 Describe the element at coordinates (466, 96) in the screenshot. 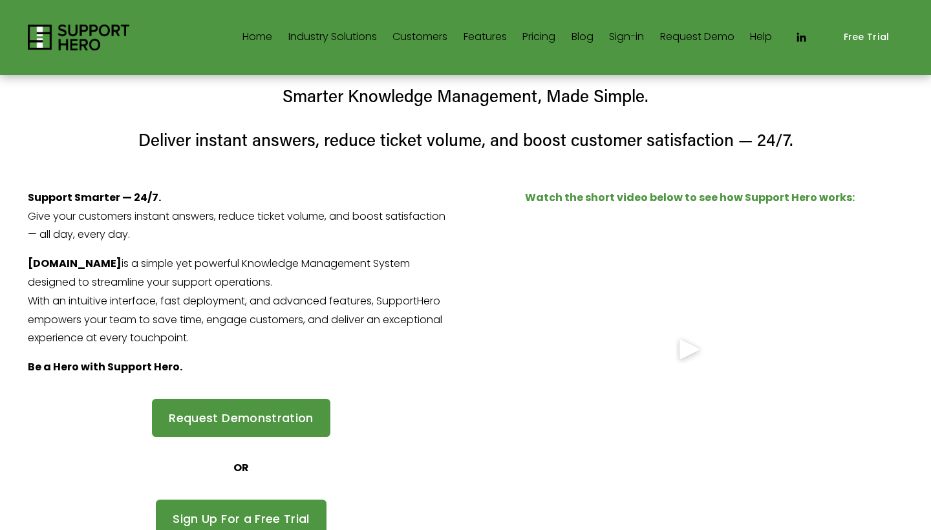

I see `h4: Smarter Knowledge Management, Made Simple.` at that location.